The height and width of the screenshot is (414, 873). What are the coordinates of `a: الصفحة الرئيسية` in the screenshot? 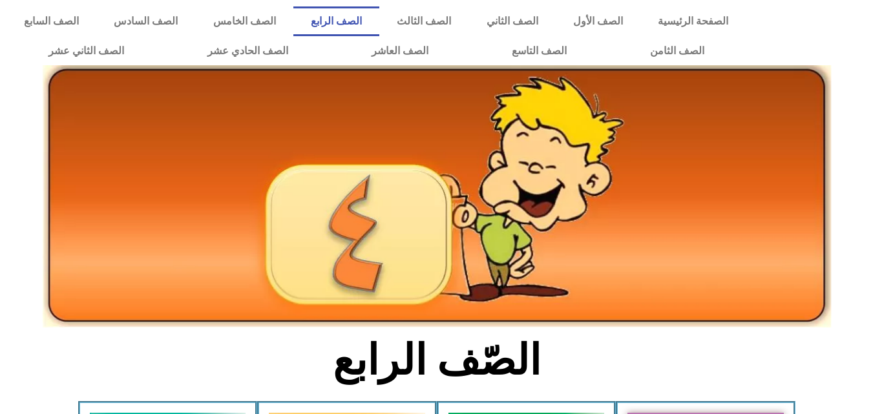 It's located at (693, 21).